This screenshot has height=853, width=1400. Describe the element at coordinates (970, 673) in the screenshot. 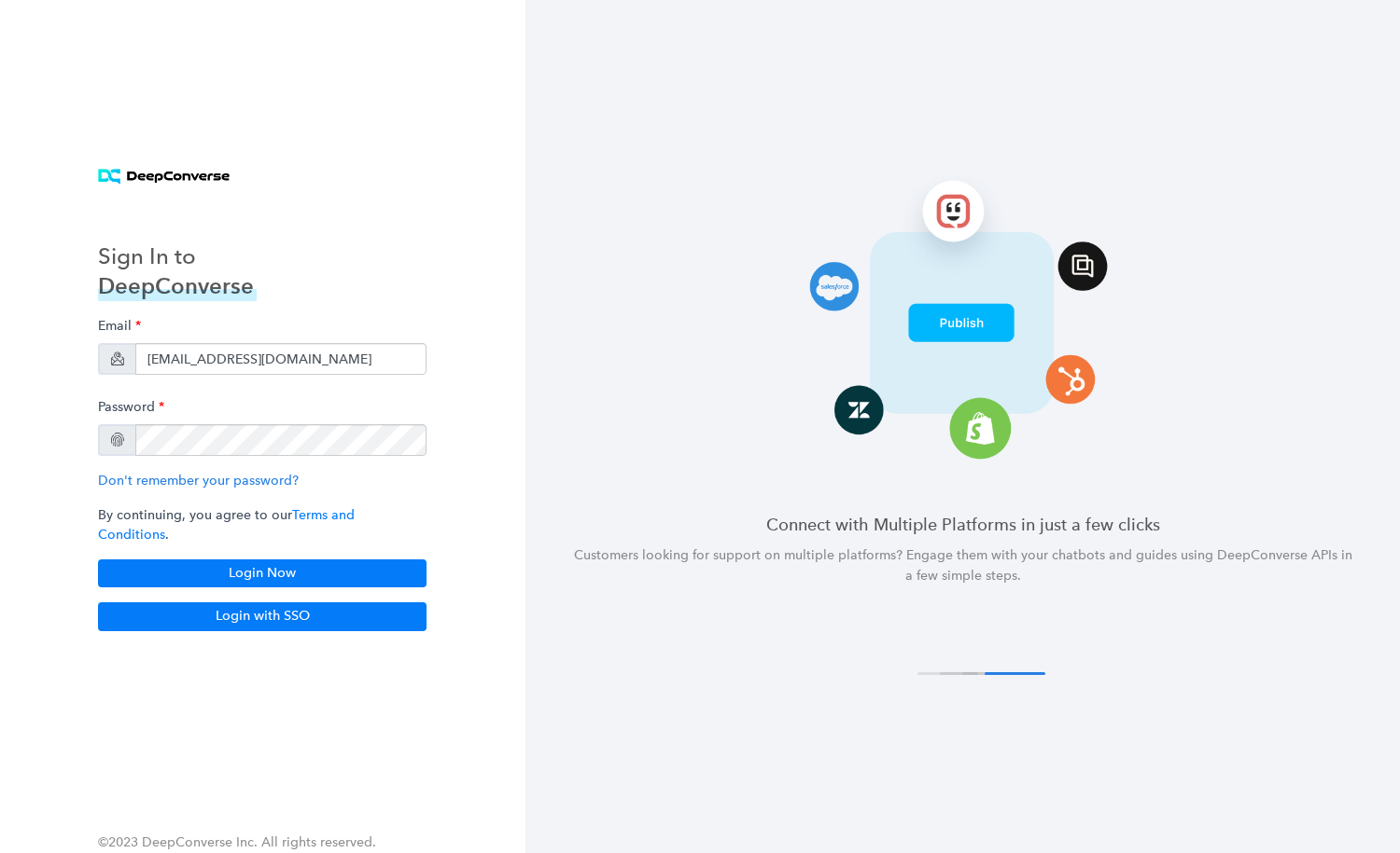

I see `button: 2` at that location.